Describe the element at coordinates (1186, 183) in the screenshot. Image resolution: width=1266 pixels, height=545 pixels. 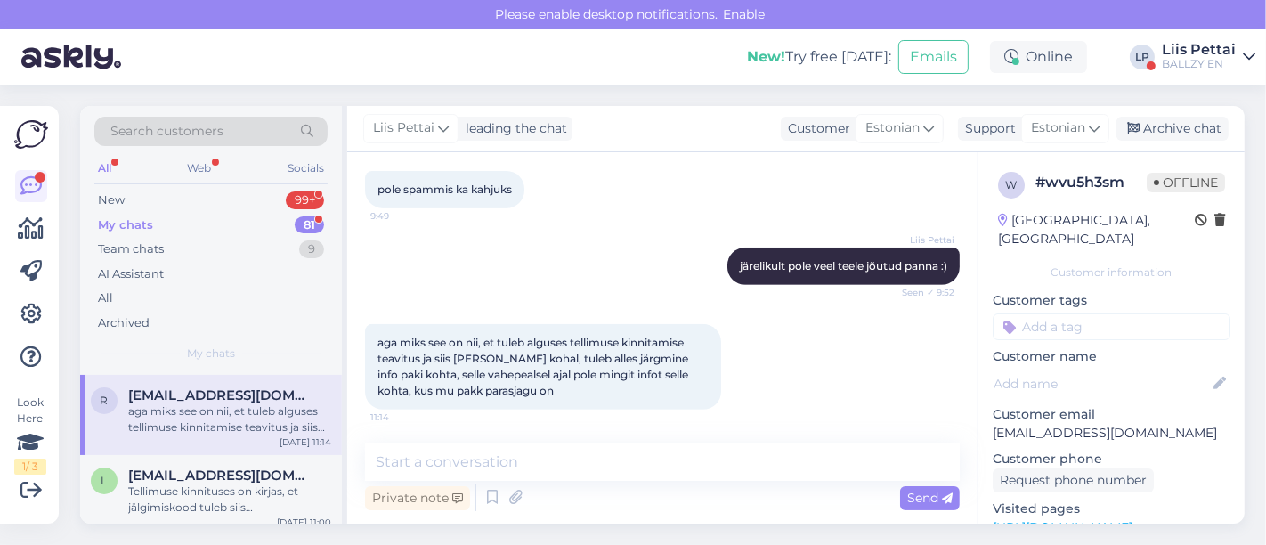
I see `span: Offline` at that location.